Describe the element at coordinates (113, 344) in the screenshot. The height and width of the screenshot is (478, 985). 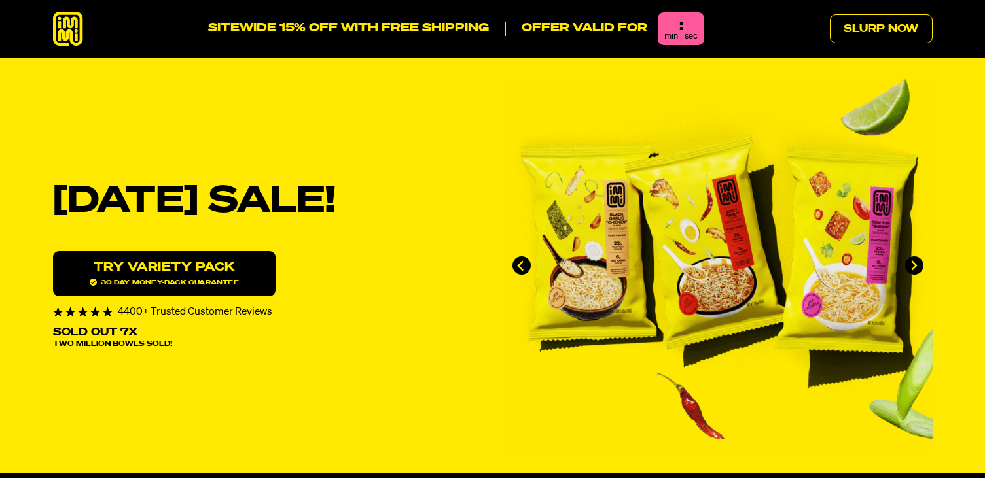
I see `span: Two Million Bowls Sold!` at that location.